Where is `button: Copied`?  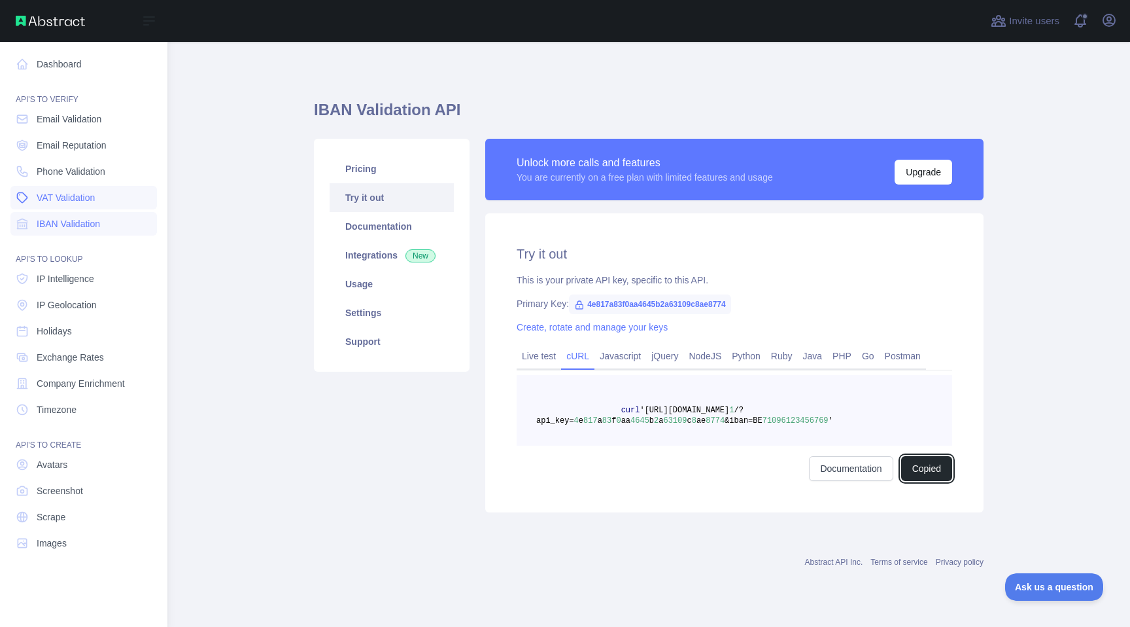
button: Copied is located at coordinates (927, 468).